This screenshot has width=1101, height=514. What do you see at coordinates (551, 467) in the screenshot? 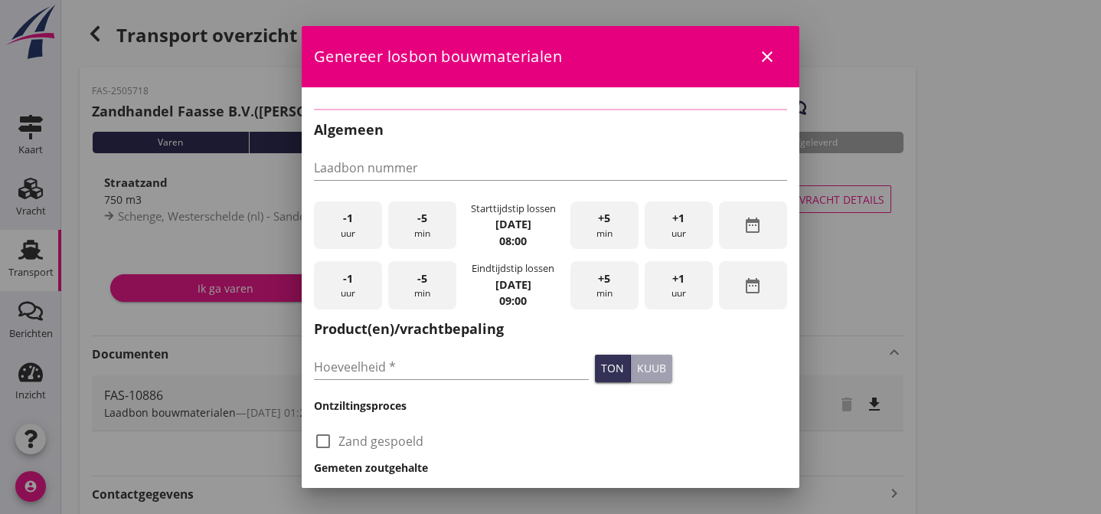
I see `h3: Gemeten zoutgehalte` at bounding box center [551, 467].